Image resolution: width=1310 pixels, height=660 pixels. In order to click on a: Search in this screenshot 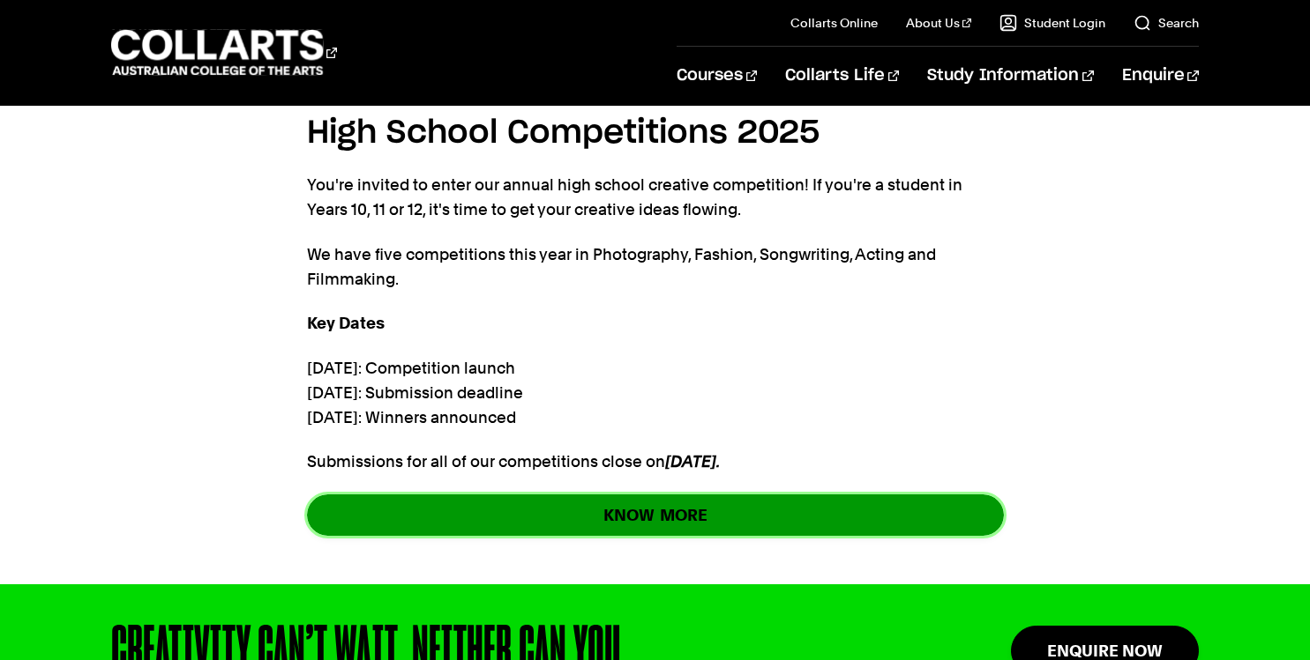, I will do `click(1166, 23)`.